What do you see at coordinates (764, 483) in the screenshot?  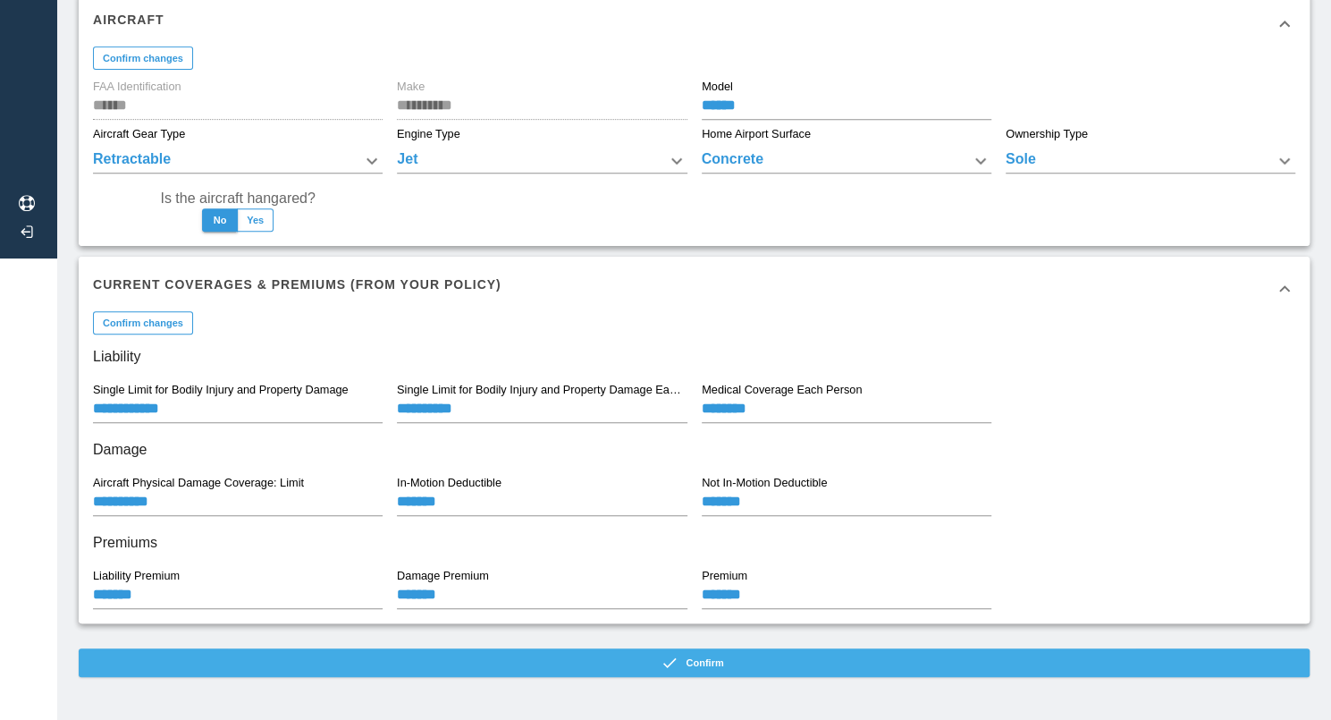 I see `label: Not In-Motion Deductible` at bounding box center [764, 483].